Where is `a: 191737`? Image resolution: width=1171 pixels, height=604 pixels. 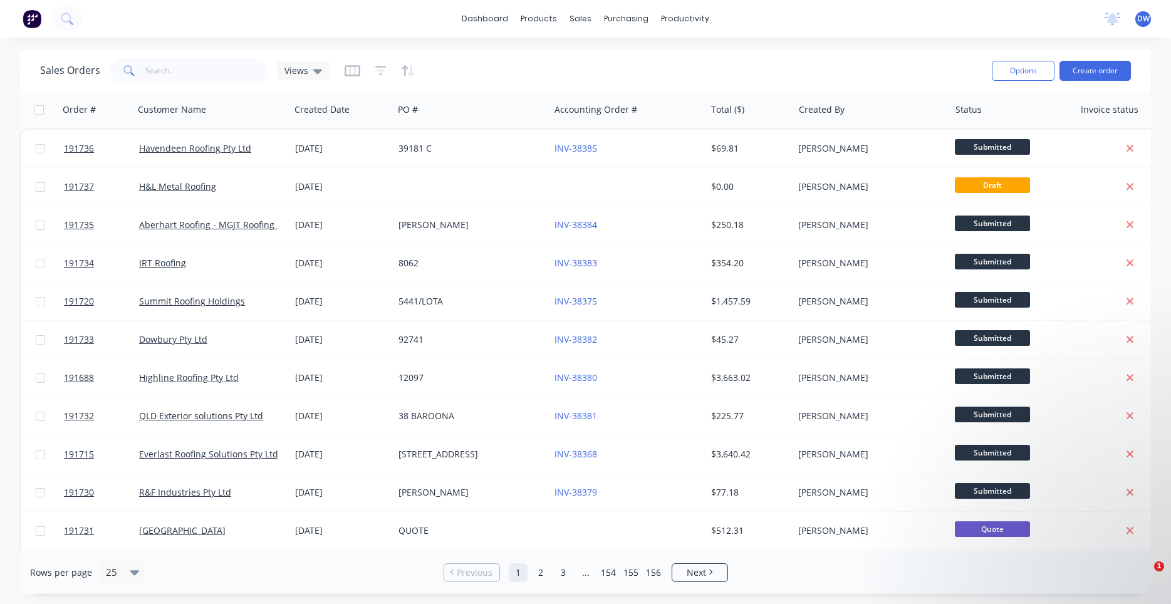 a: 191737 is located at coordinates (102, 187).